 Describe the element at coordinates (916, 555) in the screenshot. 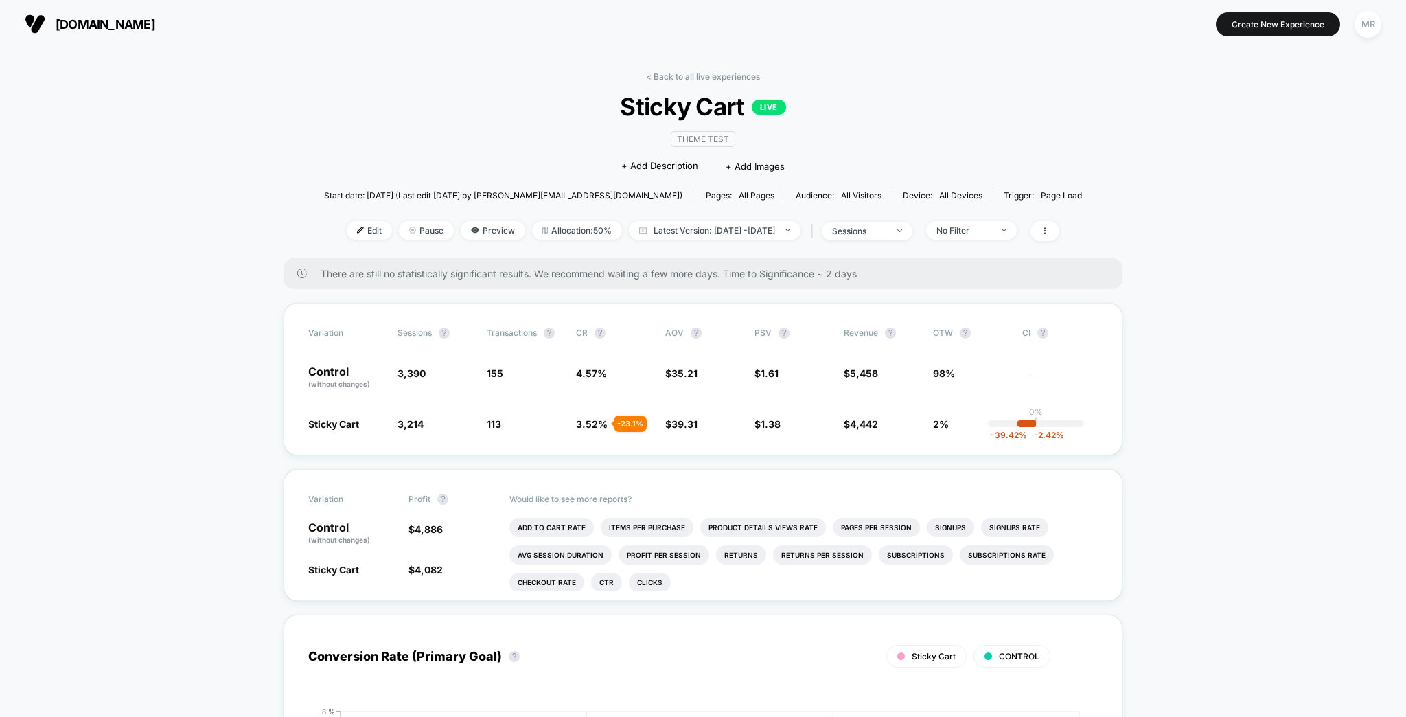

I see `li: Subscriptions` at that location.